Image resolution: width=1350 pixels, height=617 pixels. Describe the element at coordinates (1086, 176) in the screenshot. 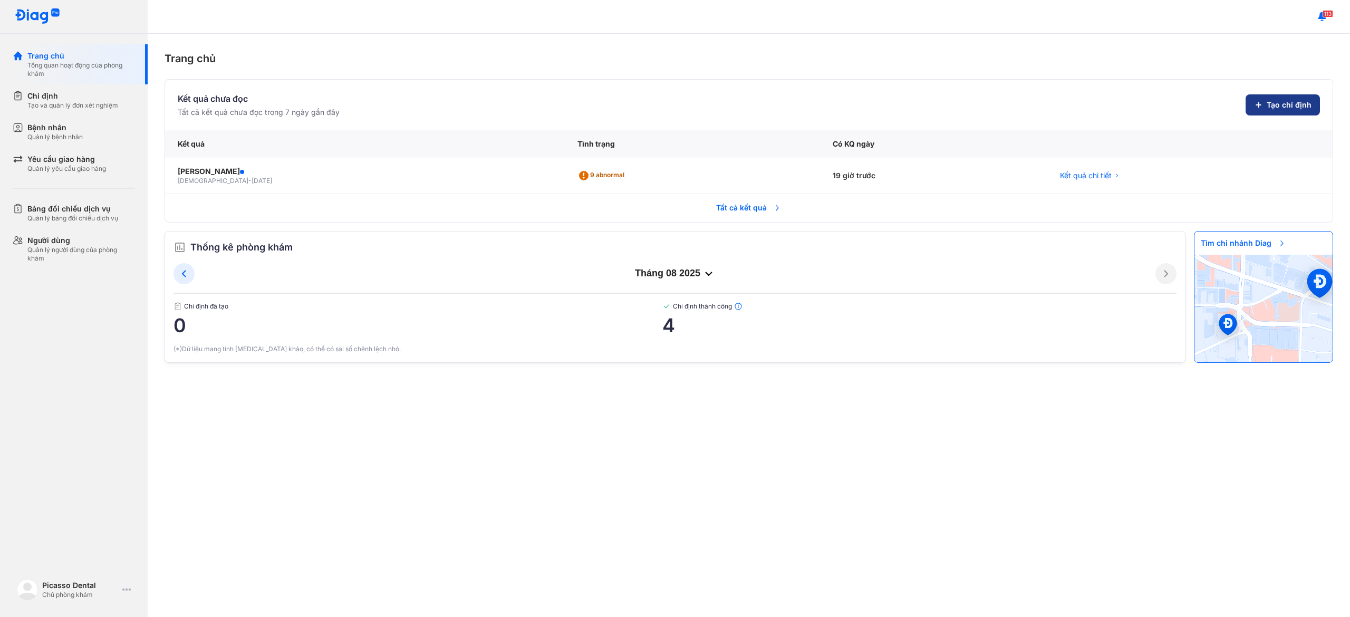

I see `span: Kết quả chi tiết` at that location.